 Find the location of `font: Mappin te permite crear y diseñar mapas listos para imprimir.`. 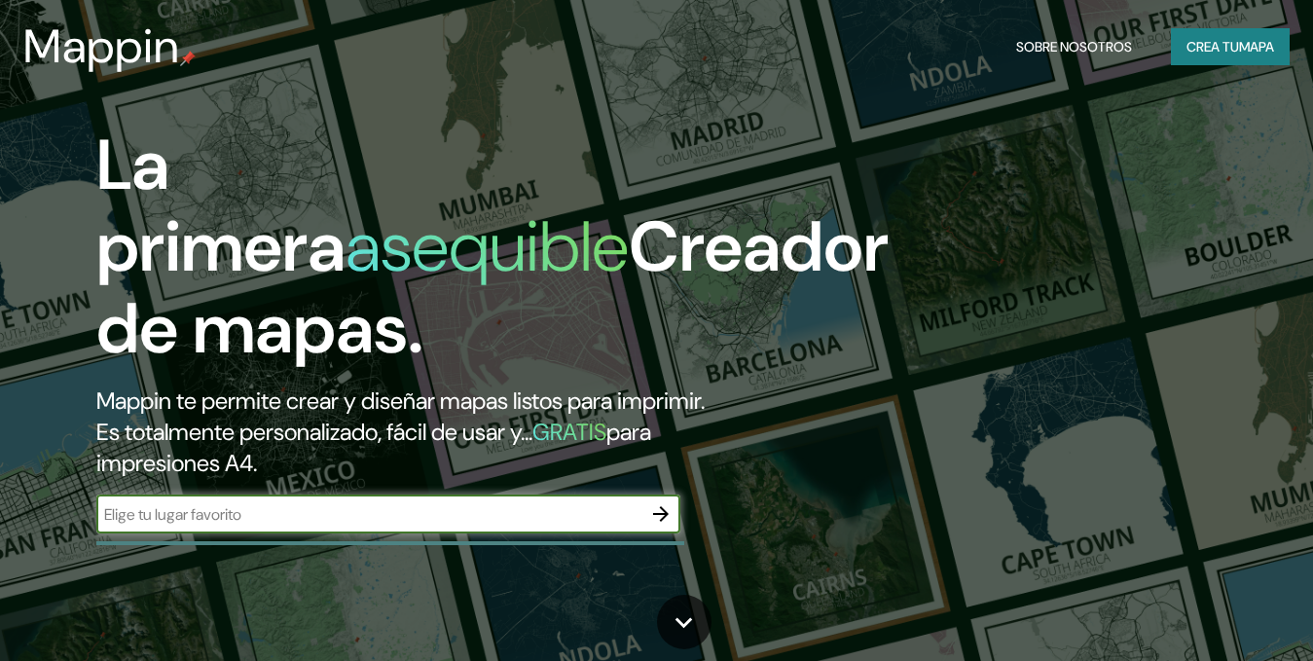

font: Mappin te permite crear y diseñar mapas listos para imprimir. is located at coordinates (400, 400).